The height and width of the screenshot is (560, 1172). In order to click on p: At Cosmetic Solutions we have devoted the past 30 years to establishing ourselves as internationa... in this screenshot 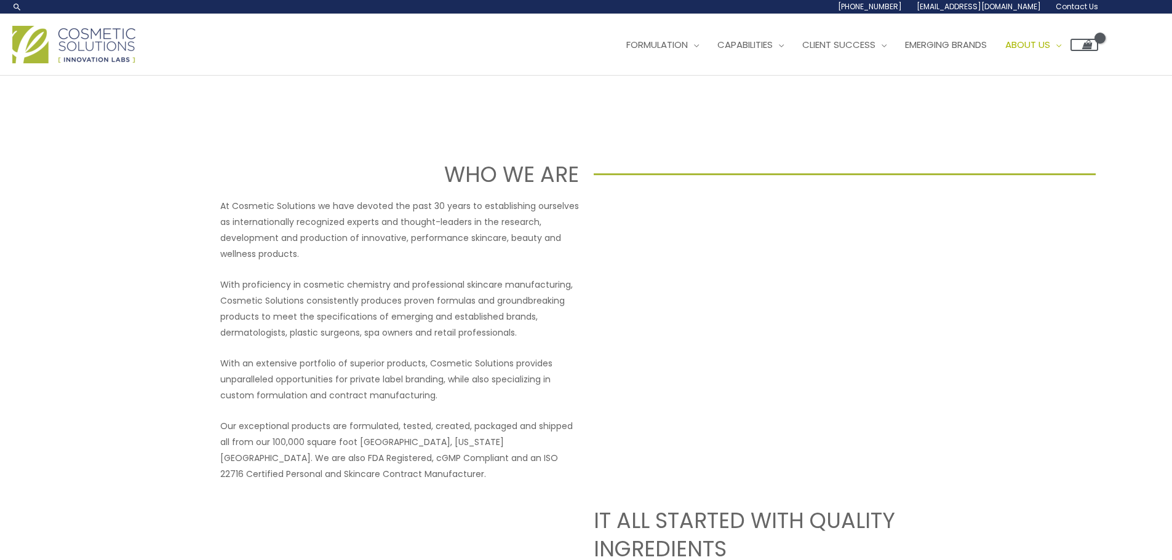, I will do `click(399, 230)`.